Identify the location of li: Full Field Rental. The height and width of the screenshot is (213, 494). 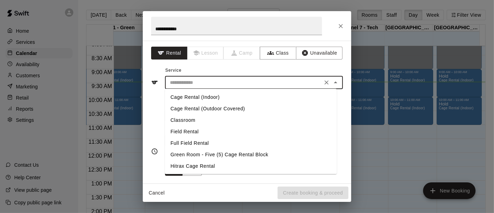
(251, 143).